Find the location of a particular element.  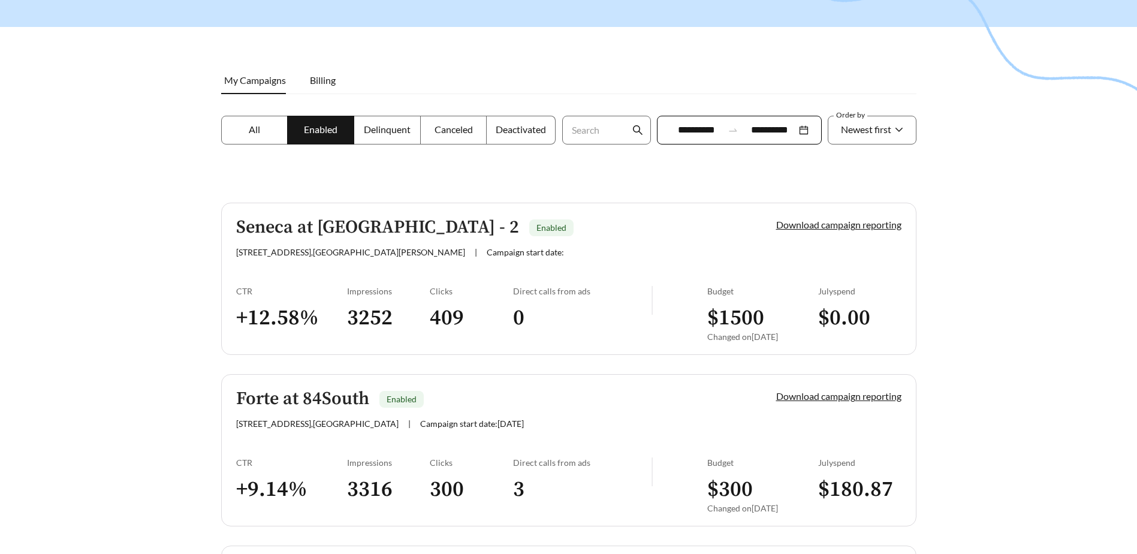

h3: 409 is located at coordinates (471, 318).